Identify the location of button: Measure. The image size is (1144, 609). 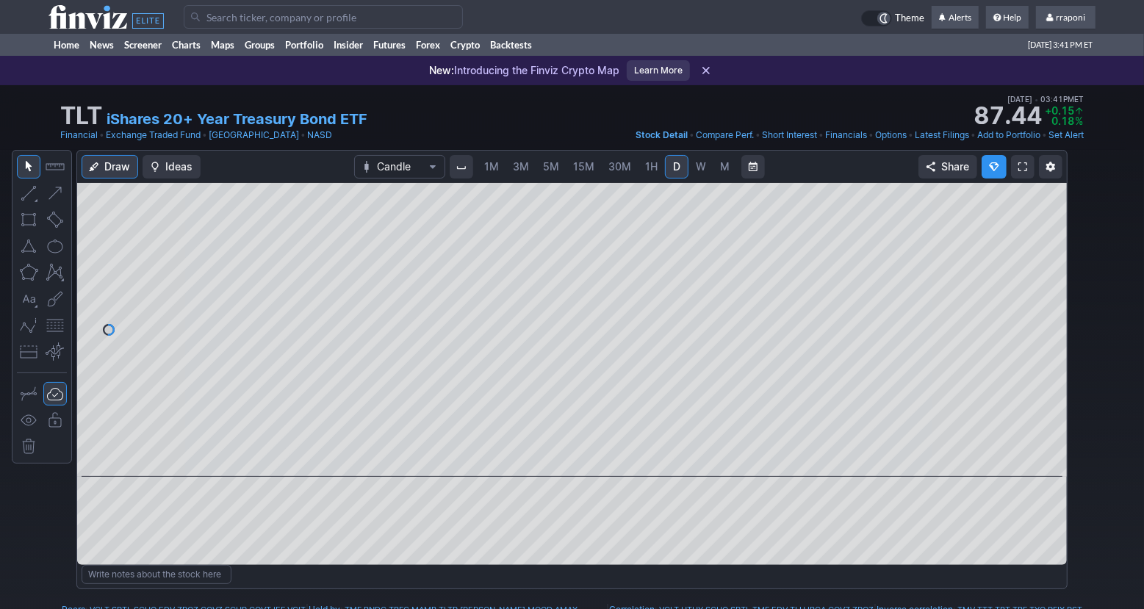
(55, 167).